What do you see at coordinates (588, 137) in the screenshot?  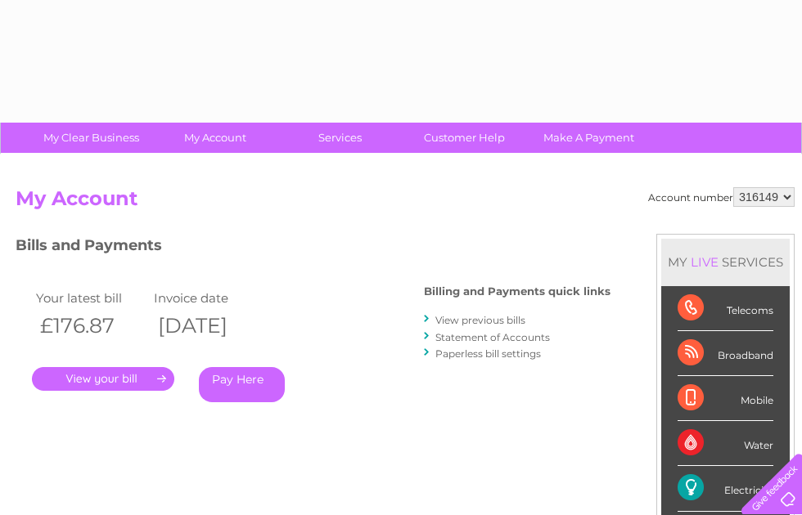 I see `a: Make A Payment` at bounding box center [588, 137].